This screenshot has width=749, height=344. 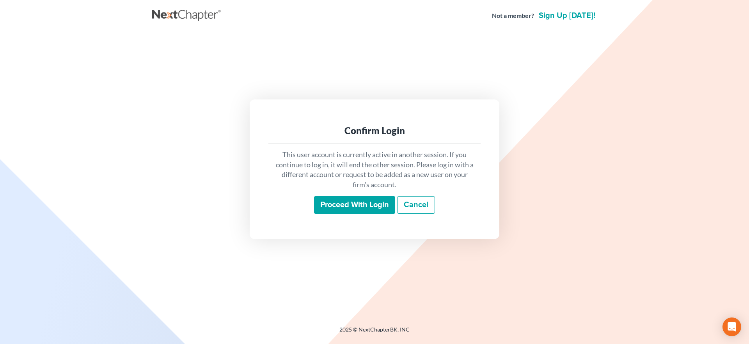 I want to click on div: Open Intercom Messenger, so click(x=732, y=327).